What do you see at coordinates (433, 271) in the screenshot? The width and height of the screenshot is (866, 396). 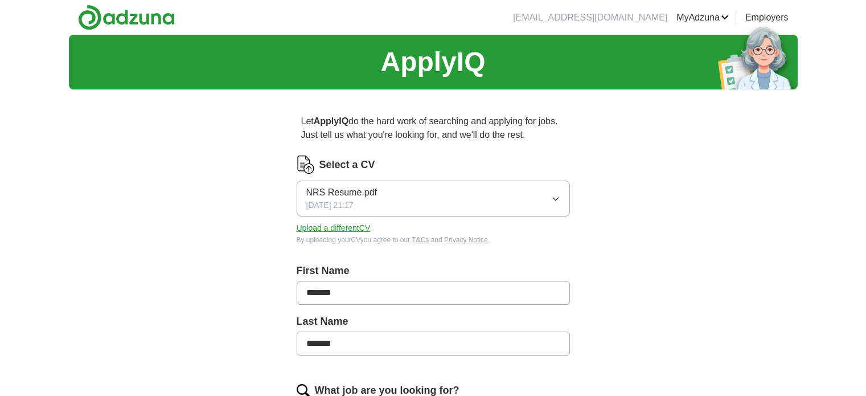 I see `label: First Name` at bounding box center [433, 271].